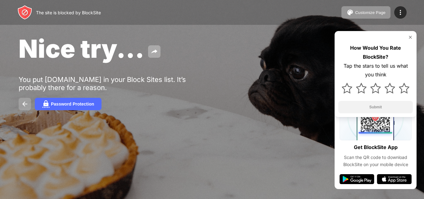 This screenshot has width=424, height=199. Describe the element at coordinates (395, 179) in the screenshot. I see `img: app-store.svg` at that location.